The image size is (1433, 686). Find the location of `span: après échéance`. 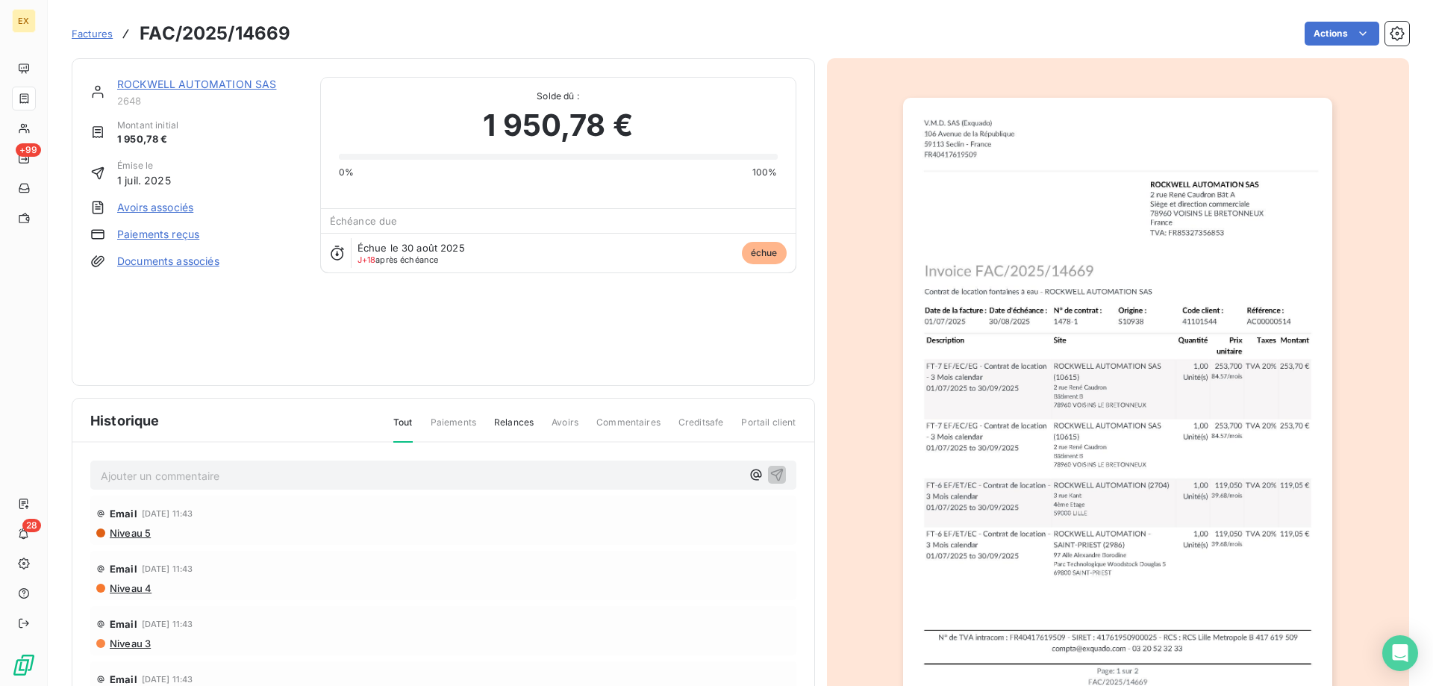

span: après échéance is located at coordinates (398, 260).